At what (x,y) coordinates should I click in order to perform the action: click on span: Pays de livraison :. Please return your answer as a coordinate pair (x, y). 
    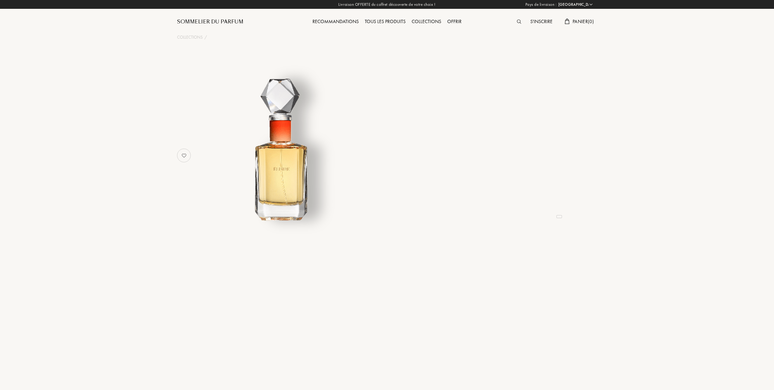
    Looking at the image, I should click on (541, 5).